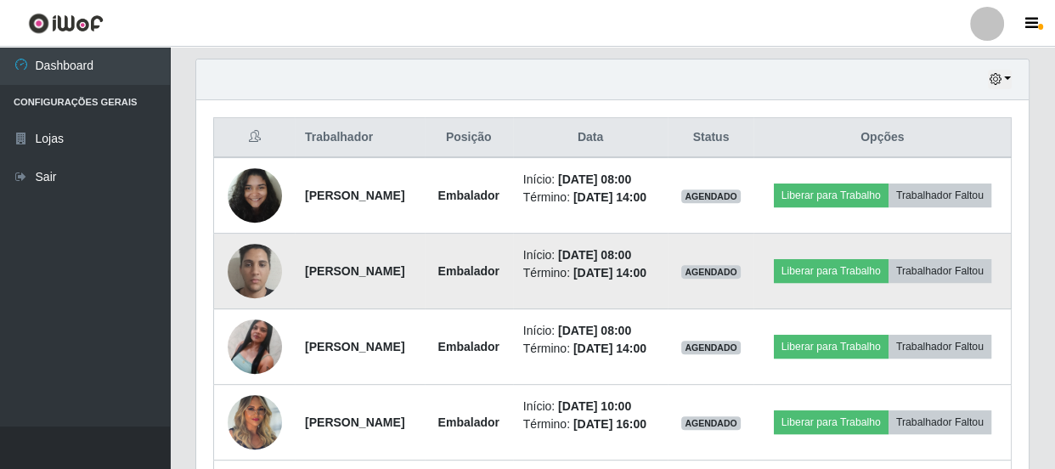 The width and height of the screenshot is (1055, 469). I want to click on th: Opções, so click(882, 138).